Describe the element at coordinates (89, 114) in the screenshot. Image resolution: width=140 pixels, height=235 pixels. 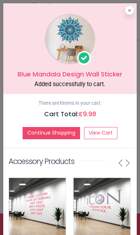
I see `span: 9.98` at that location.